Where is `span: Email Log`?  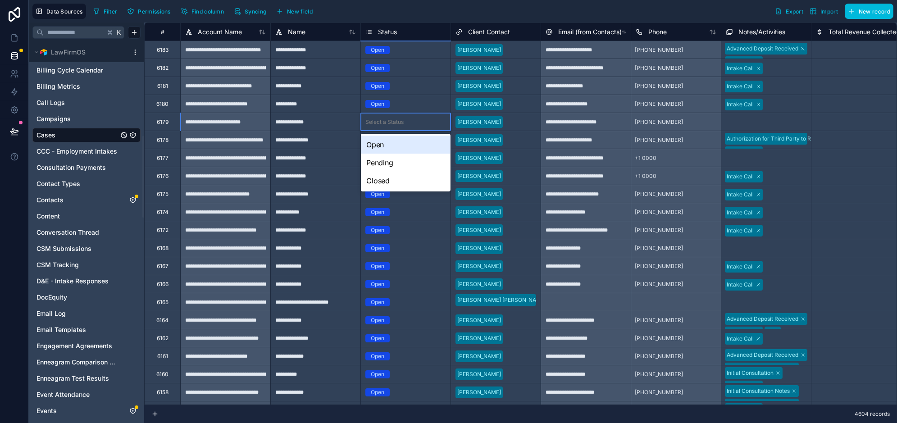 span: Email Log is located at coordinates (51, 314).